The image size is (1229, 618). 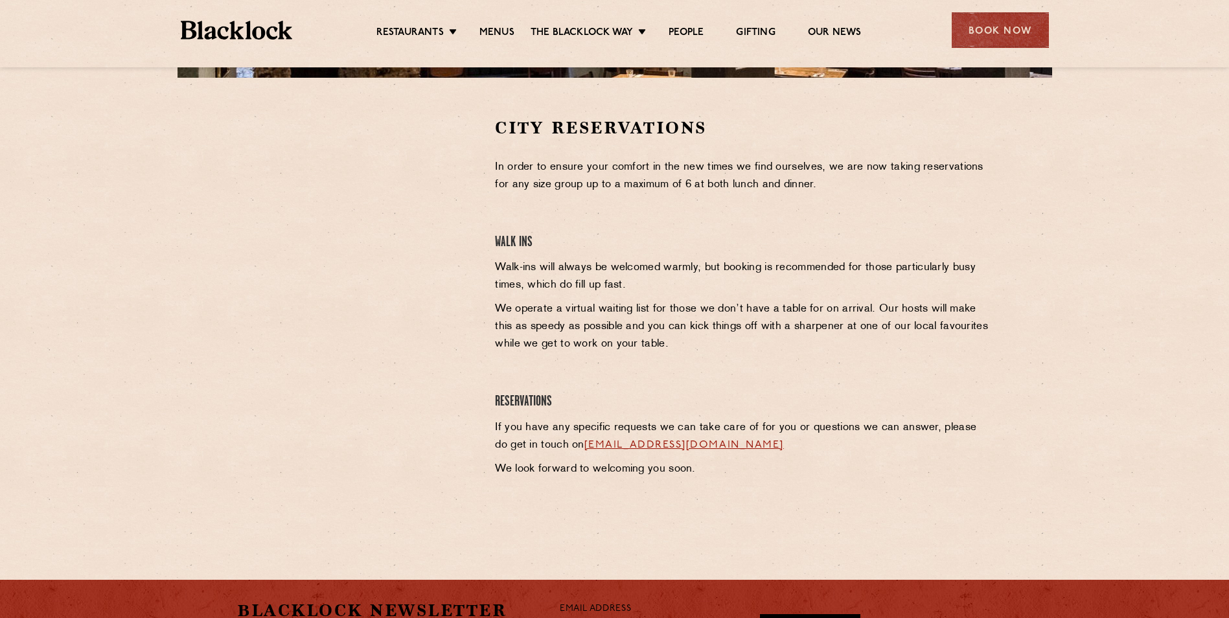 What do you see at coordinates (236, 30) in the screenshot?
I see `img: BL_Textured_Logo-footer-cropped.svg` at bounding box center [236, 30].